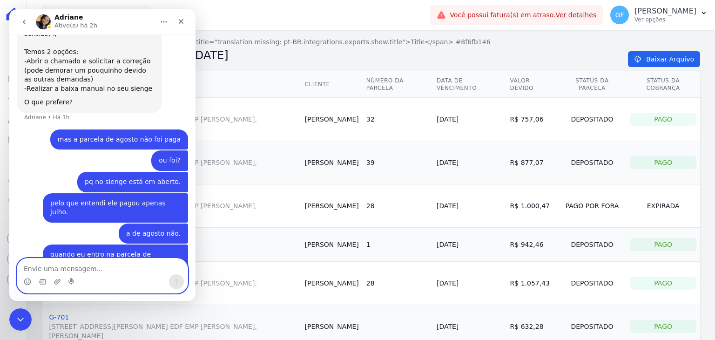 The image size is (715, 340). I want to click on th: Status da Parcela, so click(592, 84).